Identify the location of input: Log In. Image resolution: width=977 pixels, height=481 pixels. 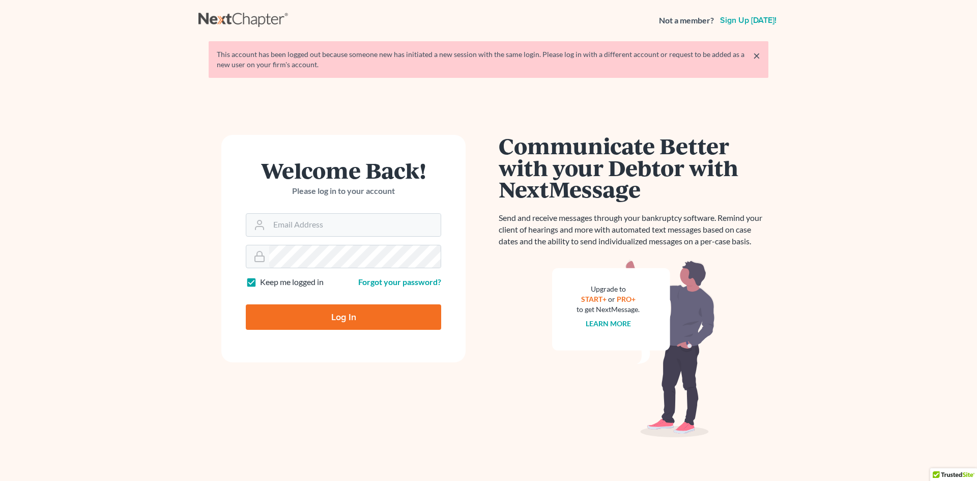
(343, 317).